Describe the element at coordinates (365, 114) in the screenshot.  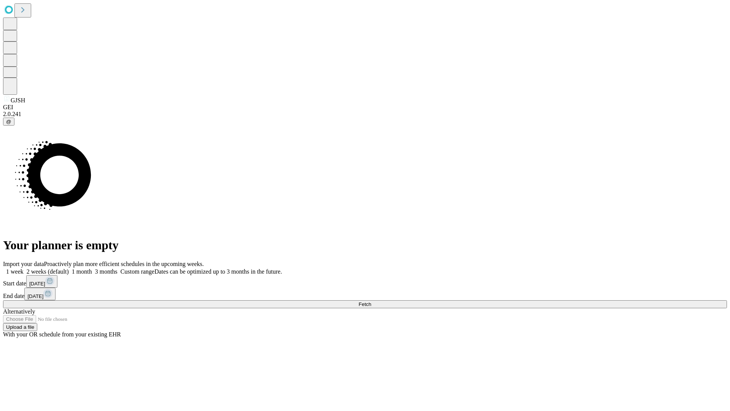
I see `div: 2.0.241` at that location.